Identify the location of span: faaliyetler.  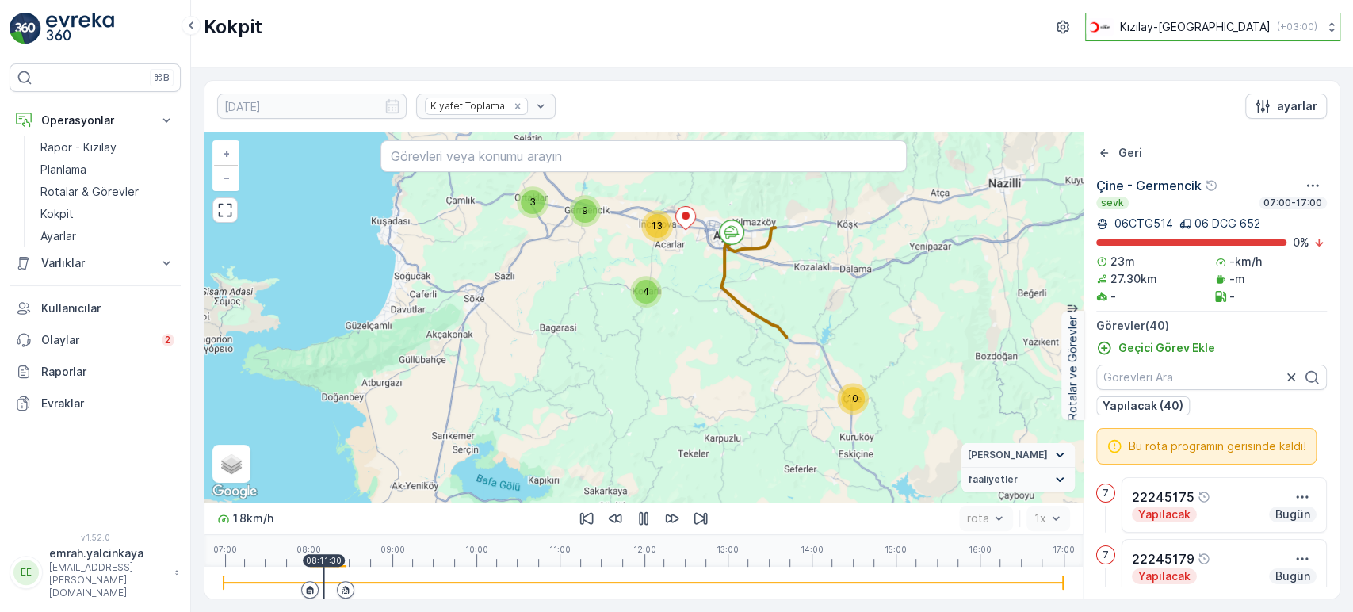
(992, 479).